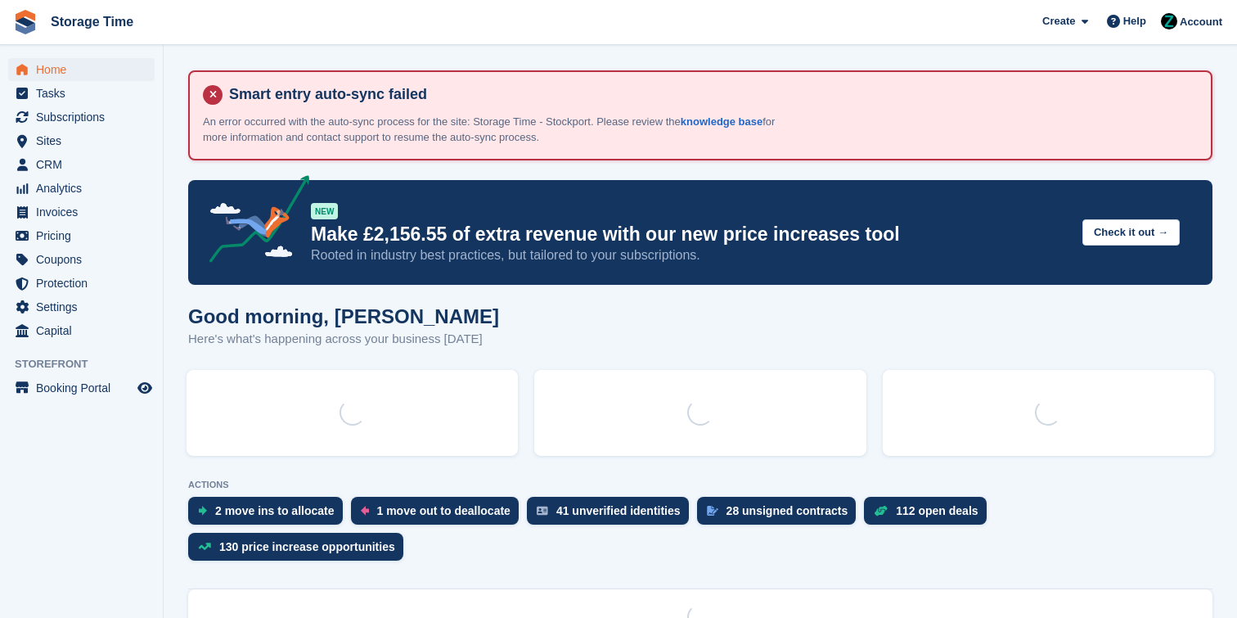 The height and width of the screenshot is (618, 1237). Describe the element at coordinates (543, 511) in the screenshot. I see `img: verify_identity-adf6edd0f0f0b5bbfe63781bf79b02c33cf7c696d77639b501bdc392416b5a36.svg` at that location.